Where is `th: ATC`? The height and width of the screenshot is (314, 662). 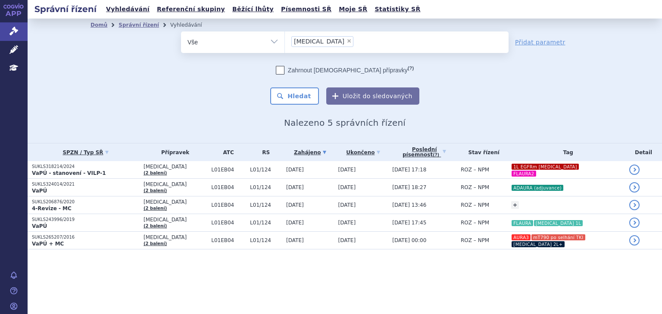 th: ATC is located at coordinates (226, 152).